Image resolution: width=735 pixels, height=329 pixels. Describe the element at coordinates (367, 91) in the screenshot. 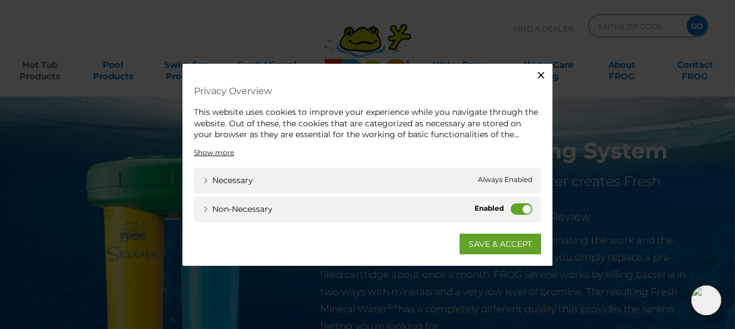

I see `h4: Privacy Overview` at that location.